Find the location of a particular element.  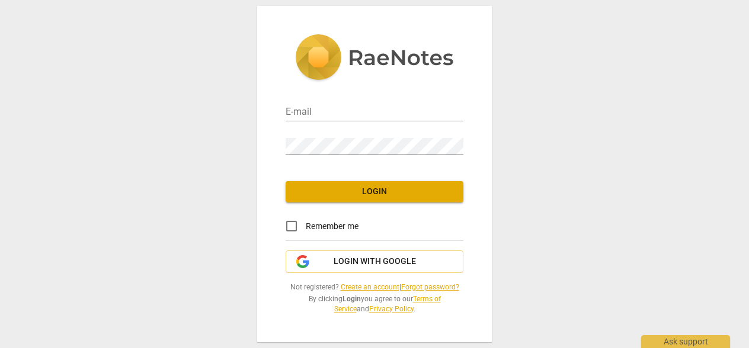

span: Remember me is located at coordinates (332, 226).